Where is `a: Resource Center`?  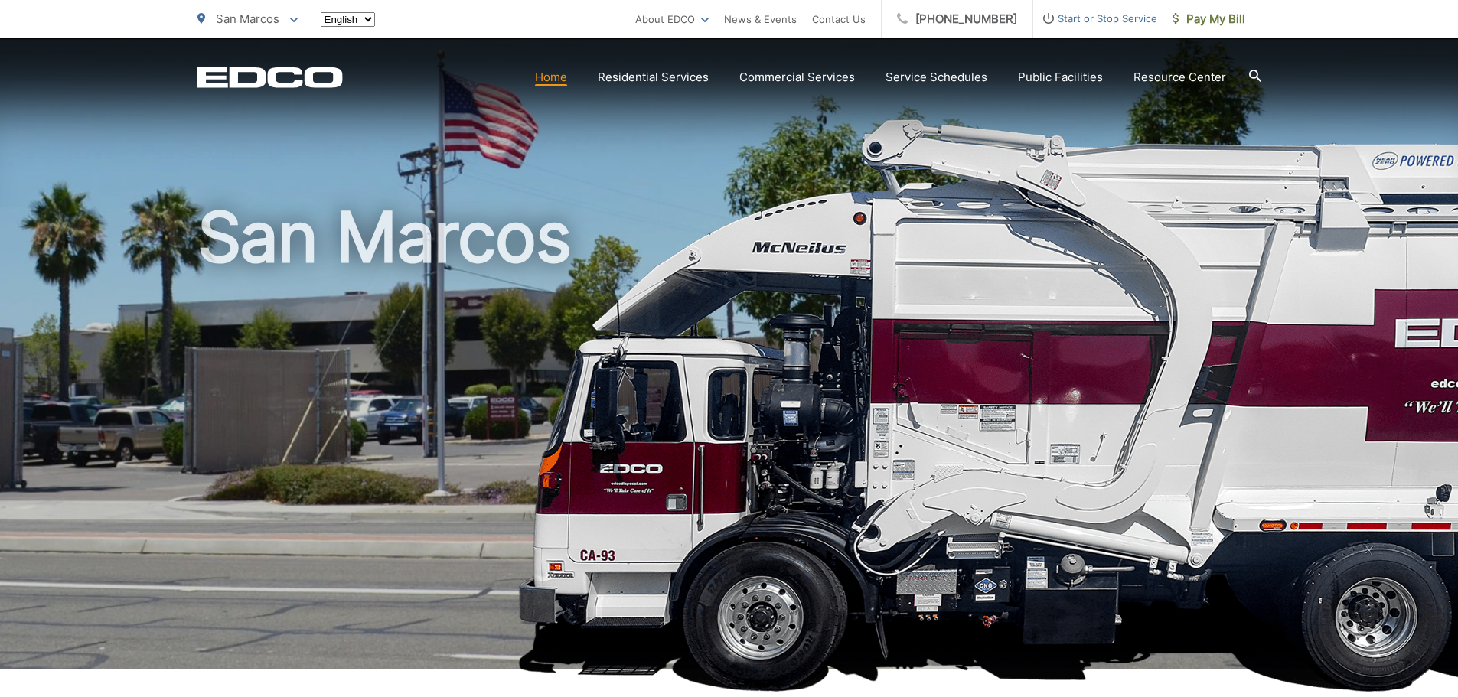 a: Resource Center is located at coordinates (1179, 77).